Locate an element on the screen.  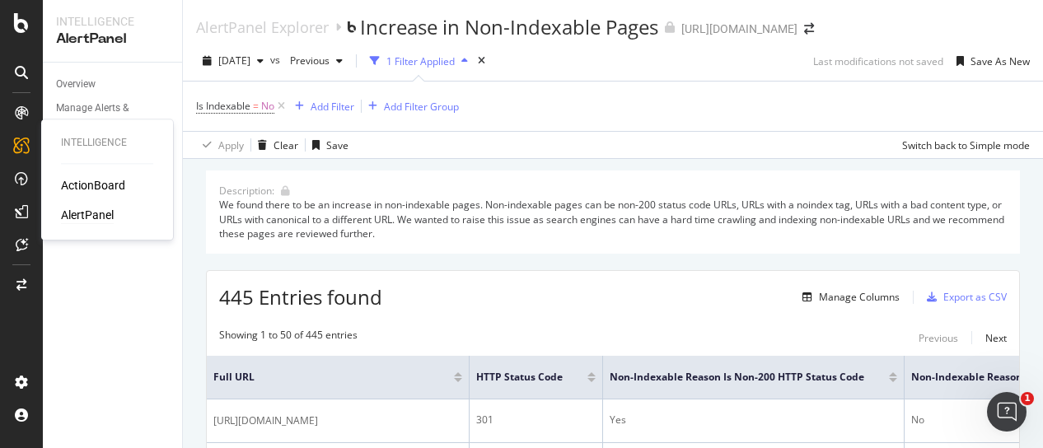
div: Manage Columns is located at coordinates (859, 297).